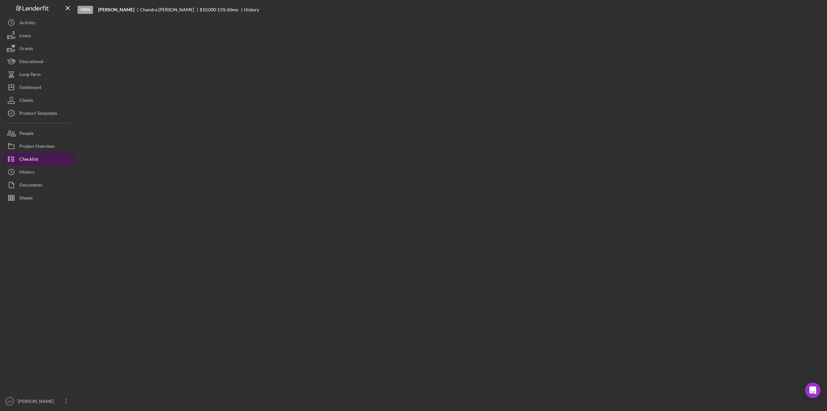 The image size is (827, 411). Describe the element at coordinates (39, 61) in the screenshot. I see `a: Educational` at that location.